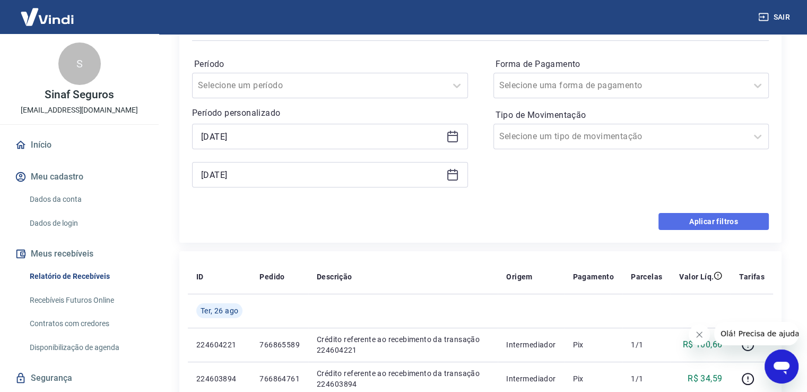  Describe the element at coordinates (322, 136) in the screenshot. I see `input: Data inicial` at that location.